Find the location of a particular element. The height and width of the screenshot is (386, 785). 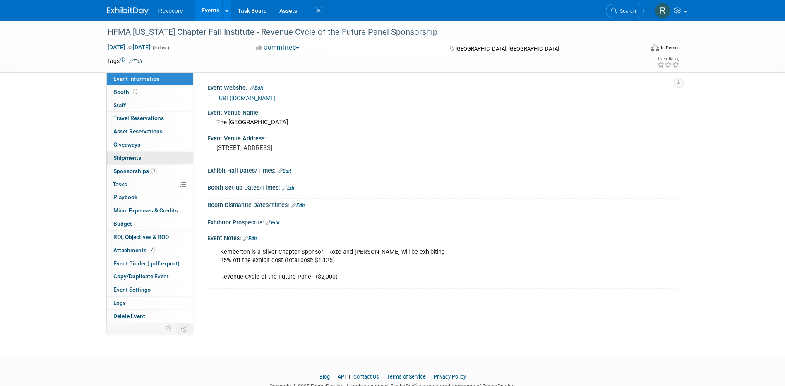

button: Committed is located at coordinates (278, 48).